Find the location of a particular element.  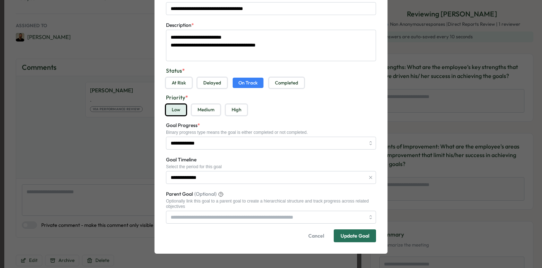

span: Parent Goal is located at coordinates (179, 195).